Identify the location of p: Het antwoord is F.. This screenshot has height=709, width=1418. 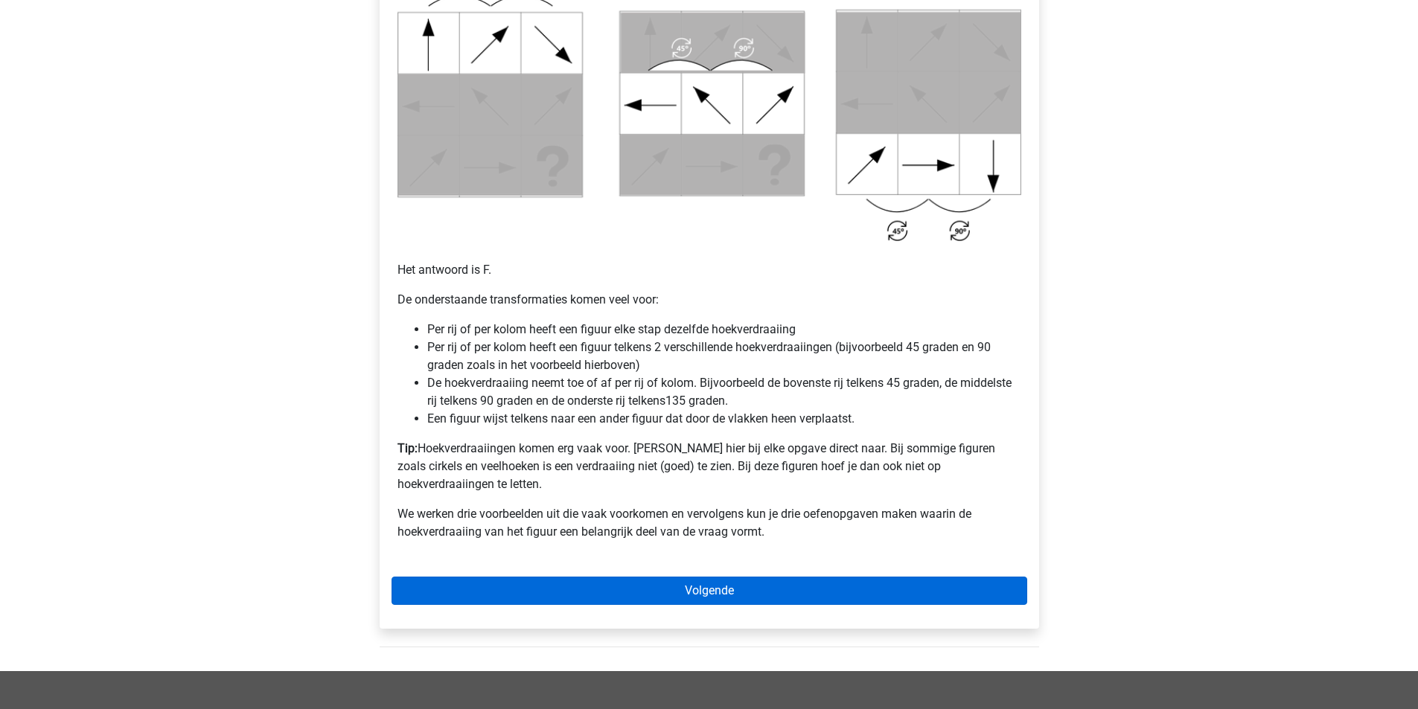
(709, 261).